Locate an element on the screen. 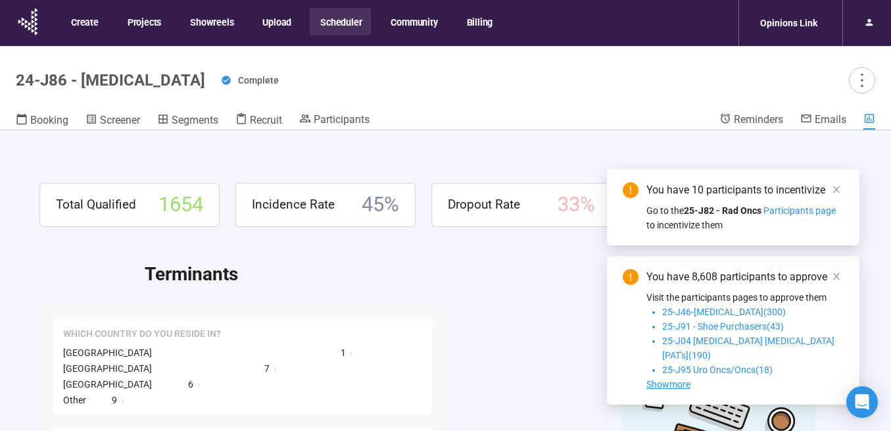 The image size is (891, 431). span: more is located at coordinates (862, 80).